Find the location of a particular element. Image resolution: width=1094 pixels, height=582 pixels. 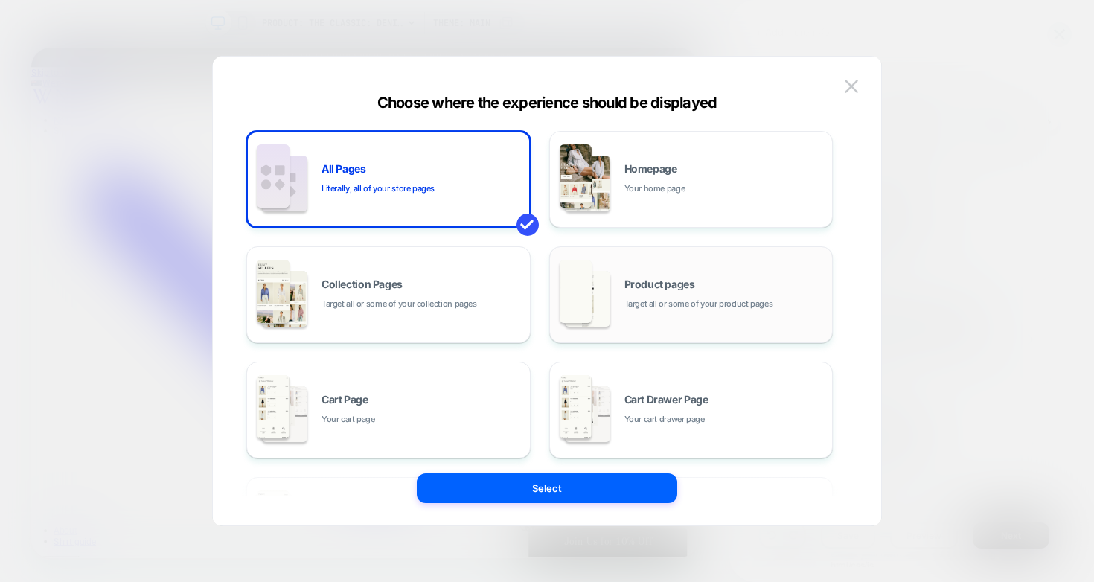

a: New arrivals is located at coordinates (62, 97).